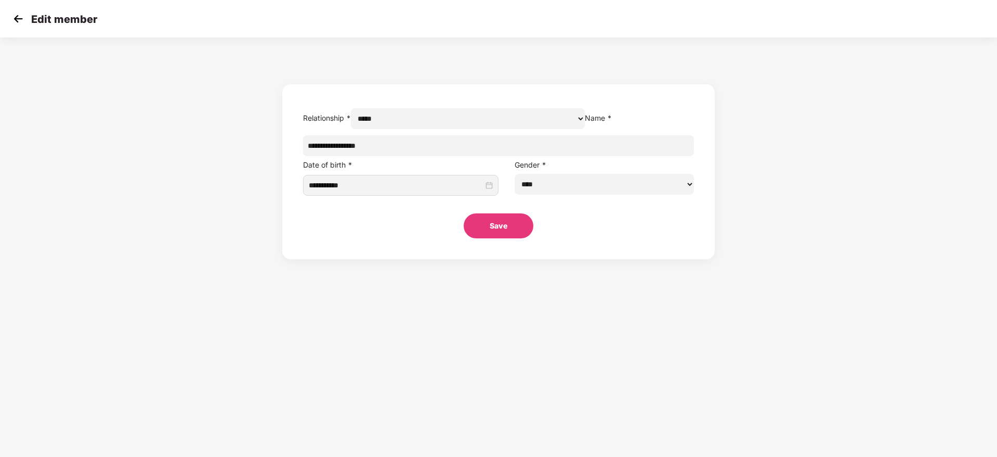  Describe the element at coordinates (599, 118) in the screenshot. I see `label: Name *` at that location.